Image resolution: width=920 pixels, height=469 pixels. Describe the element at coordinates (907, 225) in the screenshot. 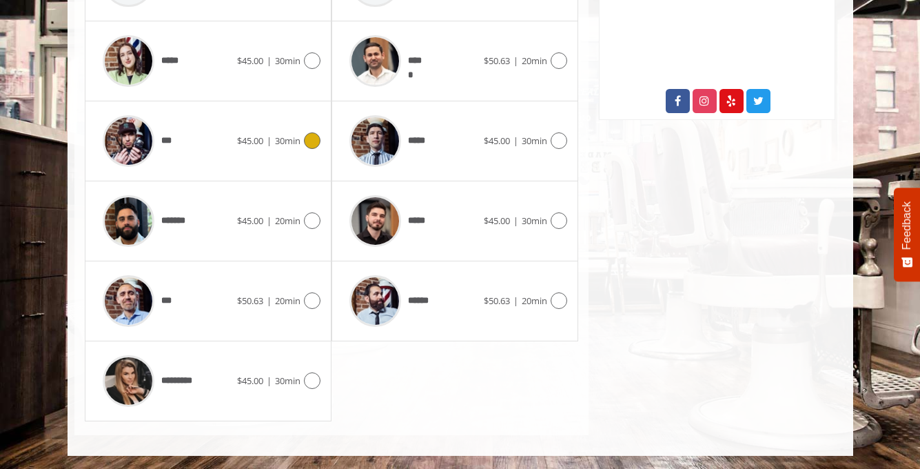

I see `span: Feedback` at that location.